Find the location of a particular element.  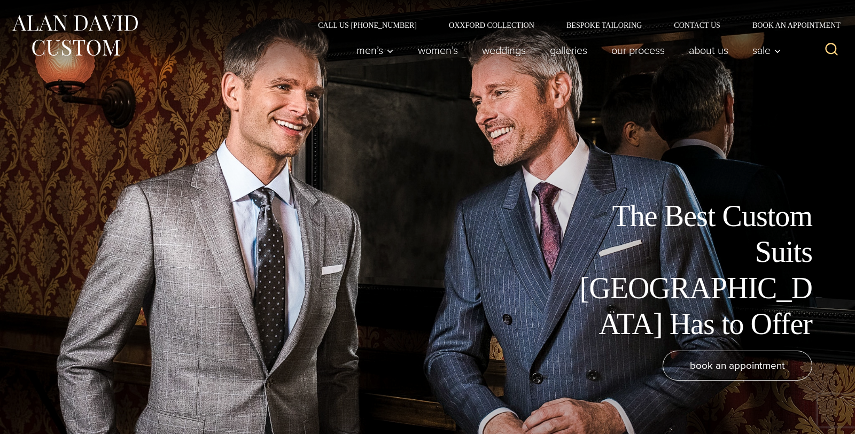

a: Contact Us is located at coordinates (697, 25).